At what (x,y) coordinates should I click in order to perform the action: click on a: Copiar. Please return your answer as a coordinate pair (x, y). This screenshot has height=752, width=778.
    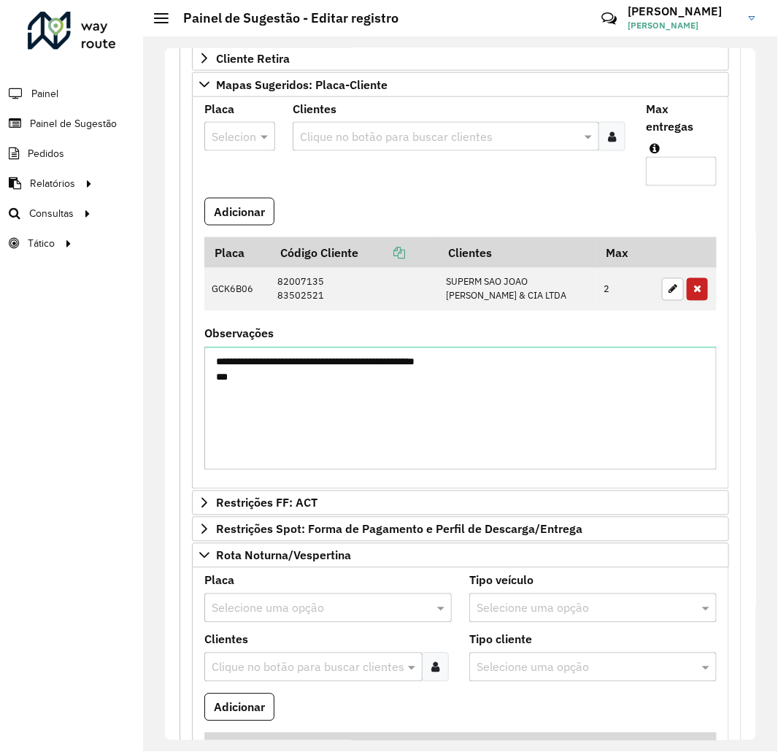
    Looking at the image, I should click on (382, 253).